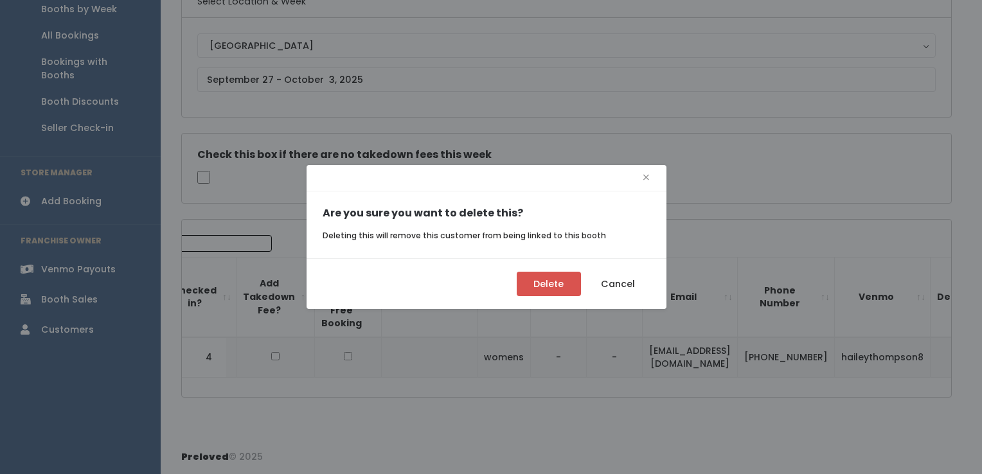 The height and width of the screenshot is (474, 982). I want to click on small: Deleting this will remove this customer from being linked to this booth, so click(464, 235).